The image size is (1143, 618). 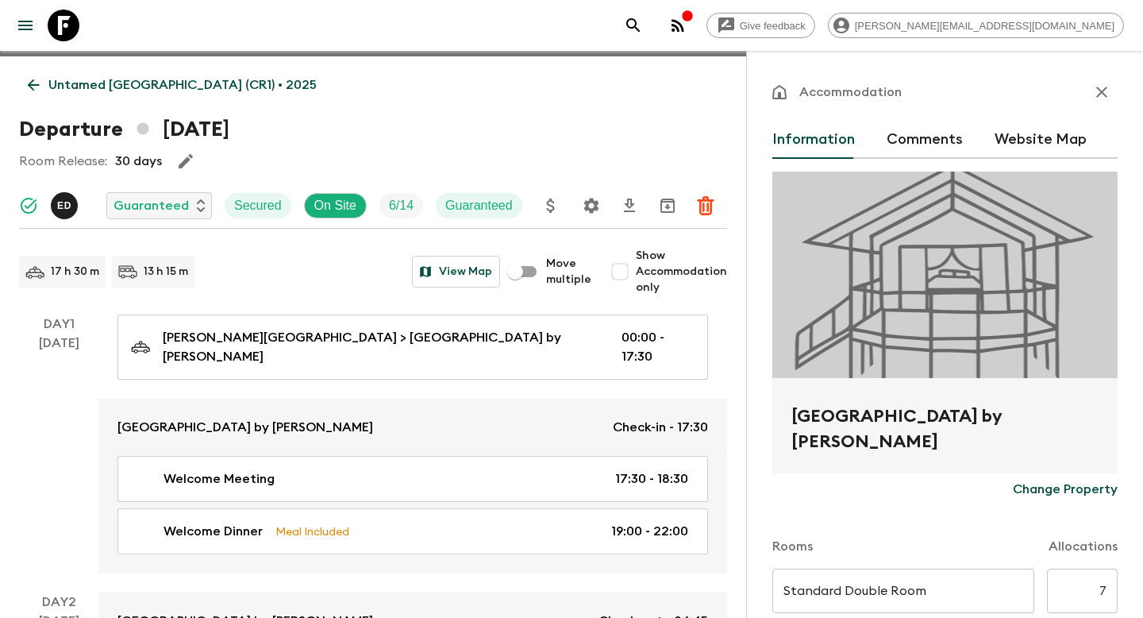 What do you see at coordinates (655, 347) in the screenshot?
I see `p: 00:00 - 17:30` at bounding box center [655, 347].